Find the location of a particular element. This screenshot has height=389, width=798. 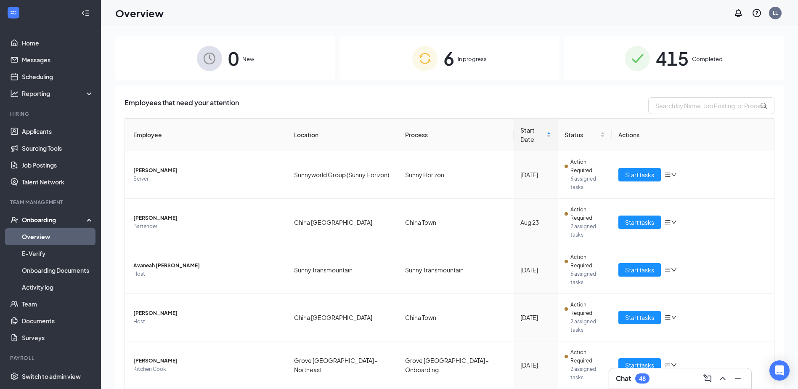

div: LL is located at coordinates (775, 13).